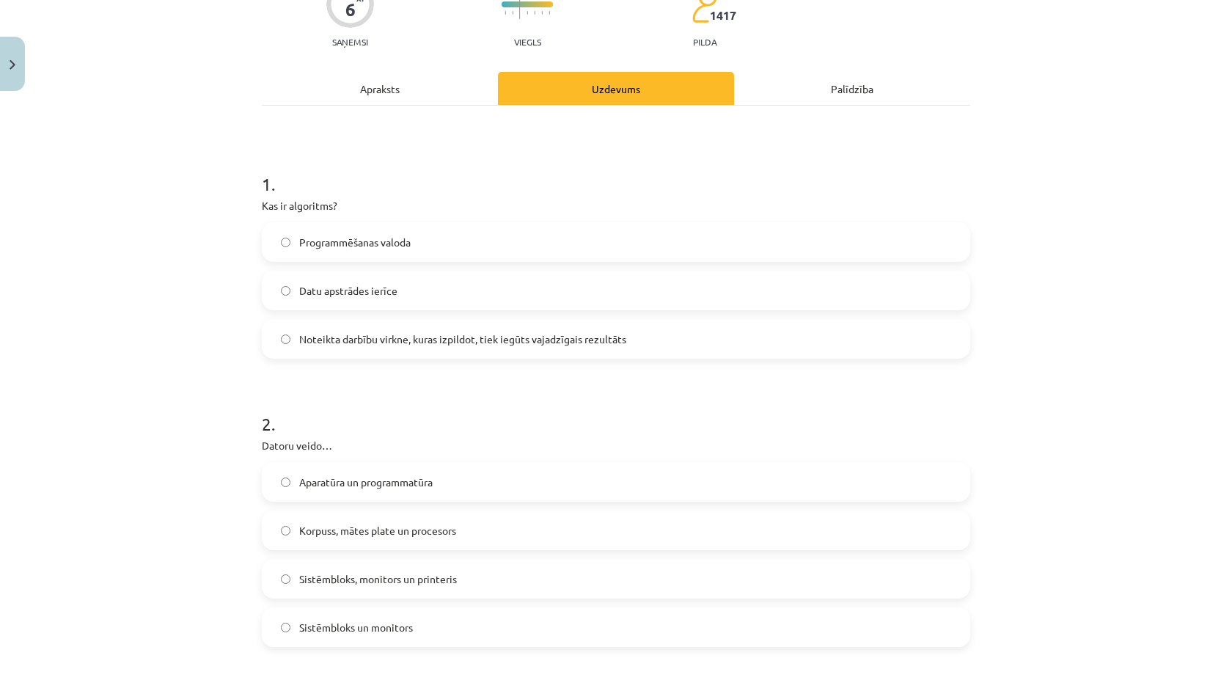  Describe the element at coordinates (355, 242) in the screenshot. I see `span: Programmēšanas valoda` at that location.